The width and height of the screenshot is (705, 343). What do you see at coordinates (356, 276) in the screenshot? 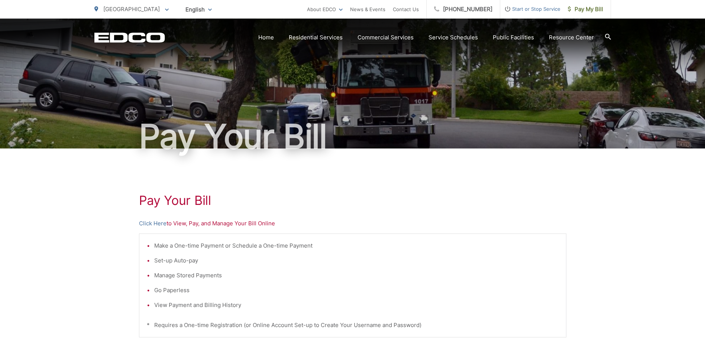
I see `li: Manage Stored Payments` at bounding box center [356, 276].